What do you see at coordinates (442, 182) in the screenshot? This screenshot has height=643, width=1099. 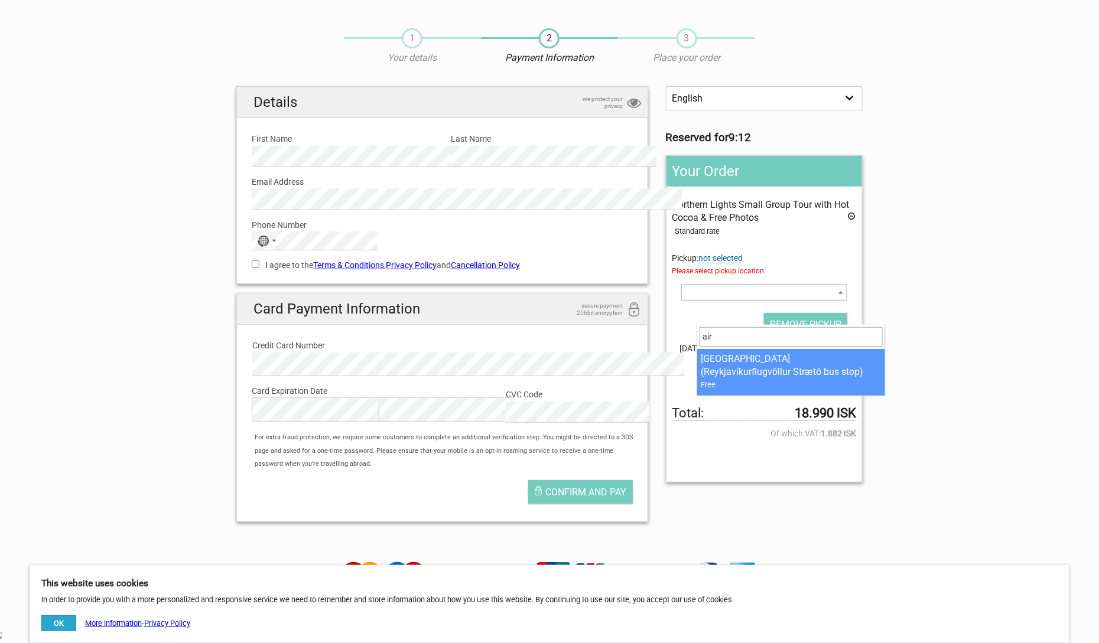 I see `label: Email Address` at bounding box center [442, 182].